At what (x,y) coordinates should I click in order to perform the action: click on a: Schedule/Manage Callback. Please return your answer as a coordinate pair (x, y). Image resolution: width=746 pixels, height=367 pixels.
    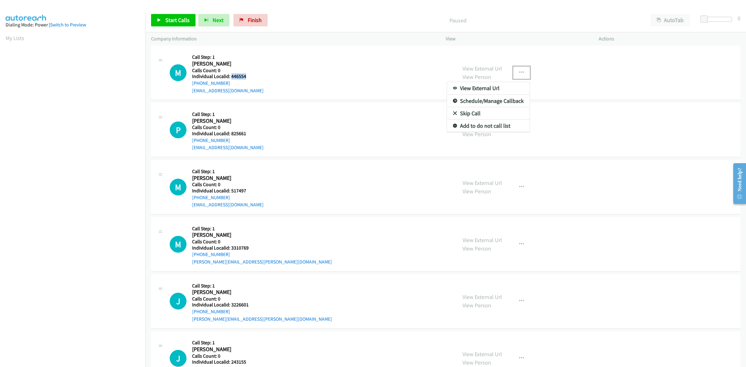
    Looking at the image, I should click on (488, 101).